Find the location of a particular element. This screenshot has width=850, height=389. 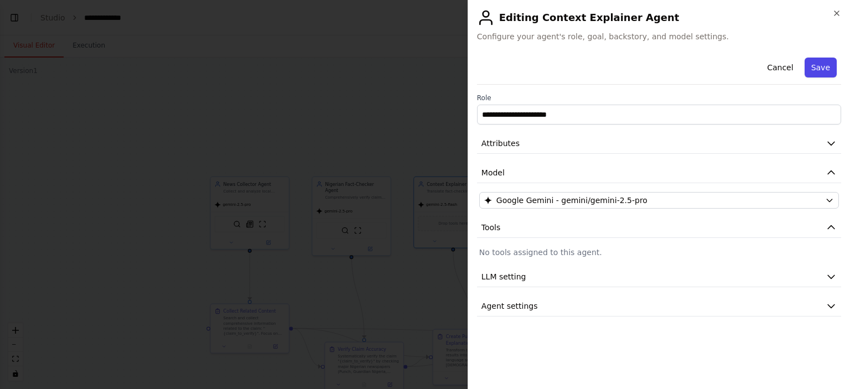

button: Save is located at coordinates (820, 67).